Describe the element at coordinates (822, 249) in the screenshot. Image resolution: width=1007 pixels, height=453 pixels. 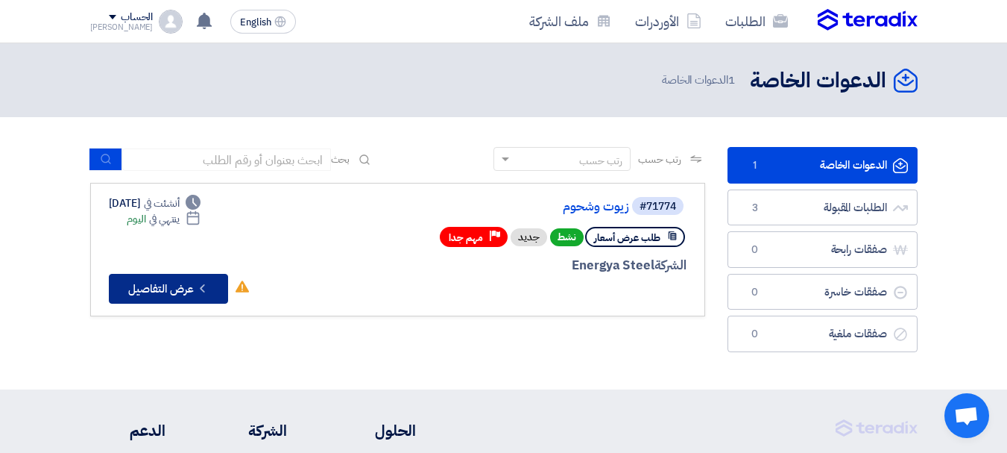
I see `a: صفقات رابحة0` at that location.